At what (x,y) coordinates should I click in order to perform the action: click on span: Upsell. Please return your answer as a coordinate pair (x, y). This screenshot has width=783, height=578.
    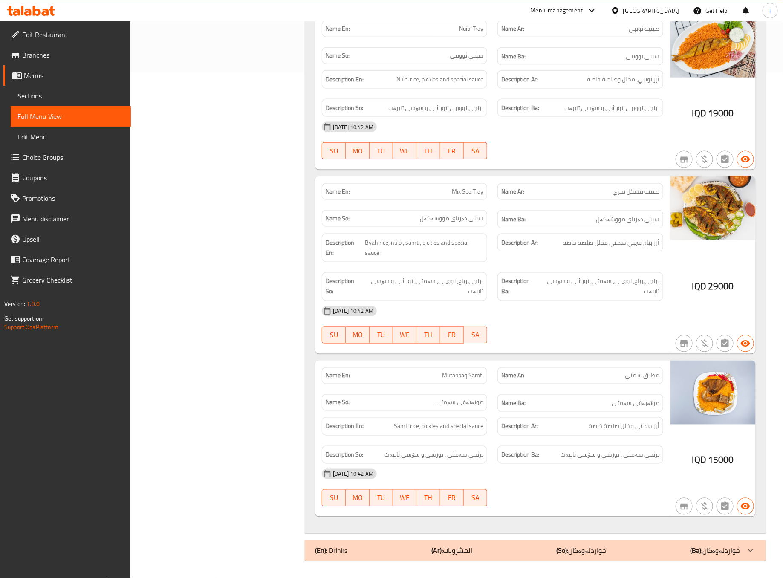
    Looking at the image, I should click on (73, 239).